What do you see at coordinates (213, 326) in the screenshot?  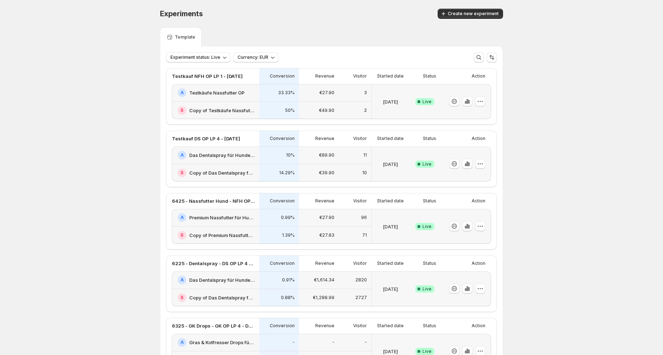 I see `p: 6325 - GK Drops - GK OP LP 4 - Design - (1,3,6) vs. (CFO)` at bounding box center [213, 326].